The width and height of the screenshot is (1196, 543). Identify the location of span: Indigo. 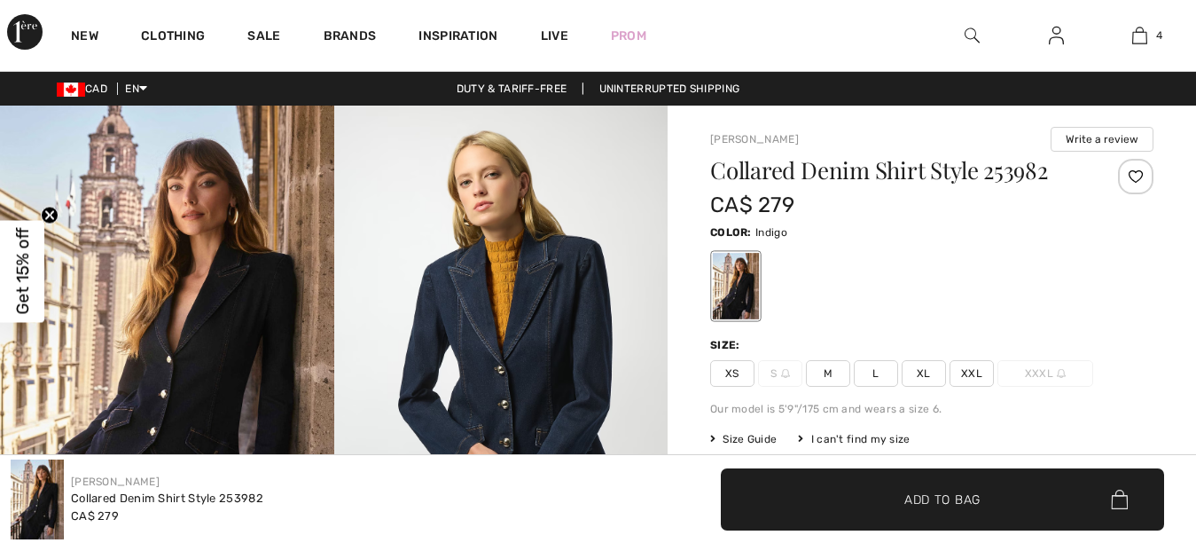
(771, 232).